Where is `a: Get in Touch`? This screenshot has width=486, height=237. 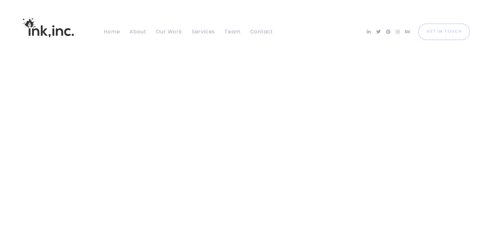
a: Get in Touch is located at coordinates (444, 32).